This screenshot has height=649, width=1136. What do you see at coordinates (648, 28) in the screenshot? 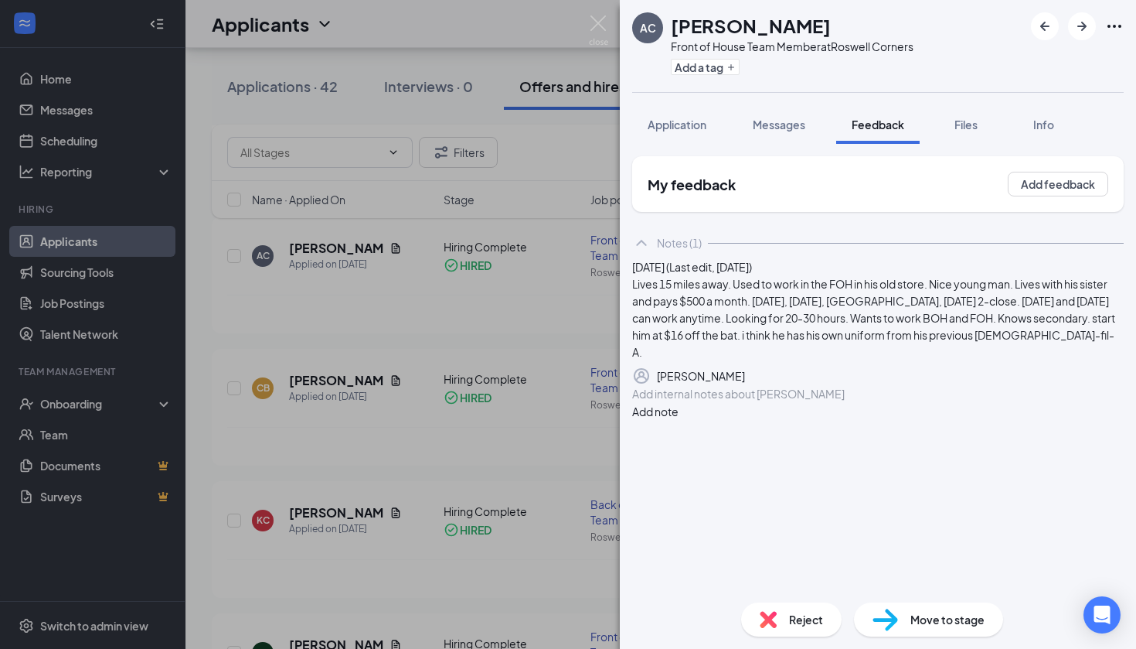
I see `div: AC` at bounding box center [648, 28].